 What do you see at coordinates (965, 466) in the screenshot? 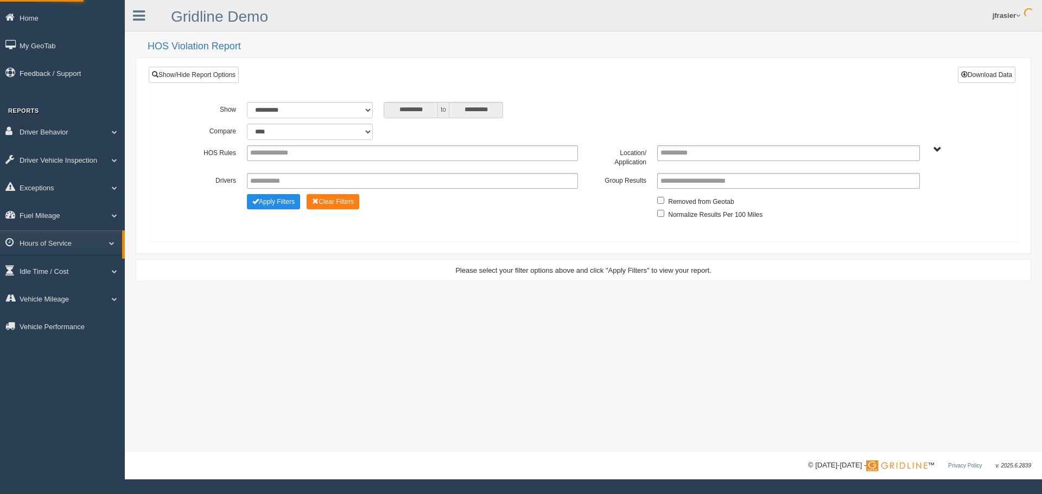
I see `a: Privacy Policy` at bounding box center [965, 466].